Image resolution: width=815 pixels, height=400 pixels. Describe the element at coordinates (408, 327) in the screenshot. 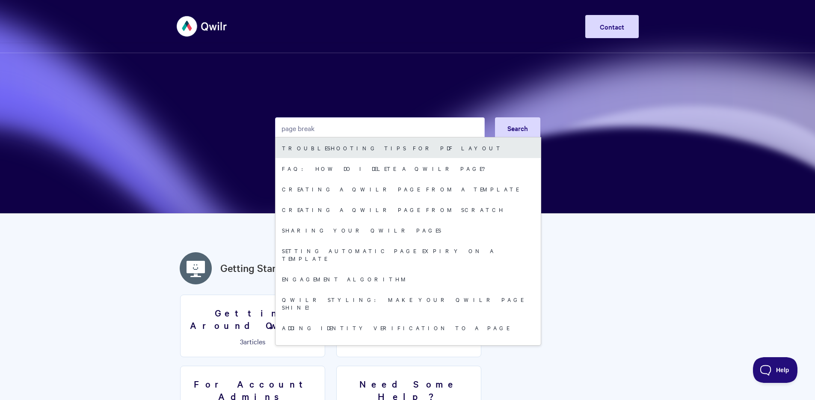

I see `a: Adding Identity Verification to a Page` at that location.